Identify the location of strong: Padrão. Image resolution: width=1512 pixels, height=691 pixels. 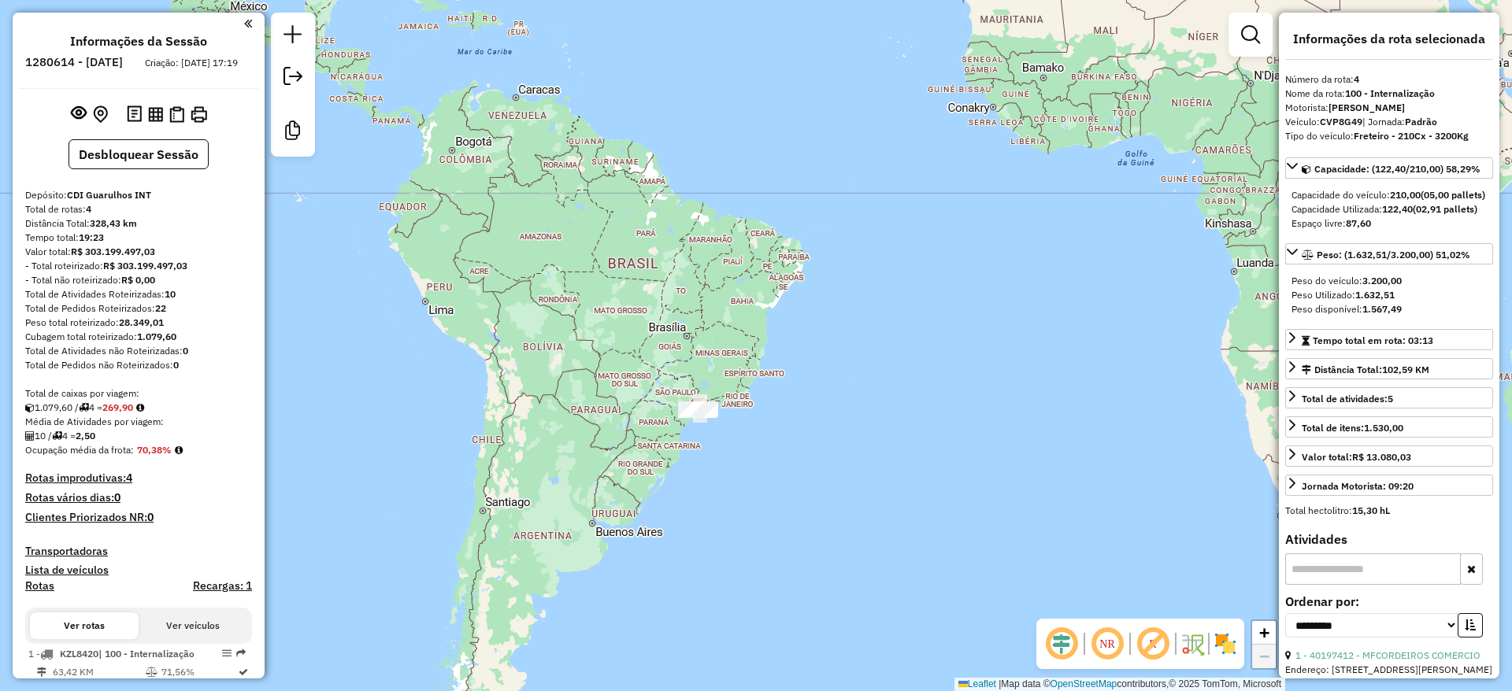
(1420, 121).